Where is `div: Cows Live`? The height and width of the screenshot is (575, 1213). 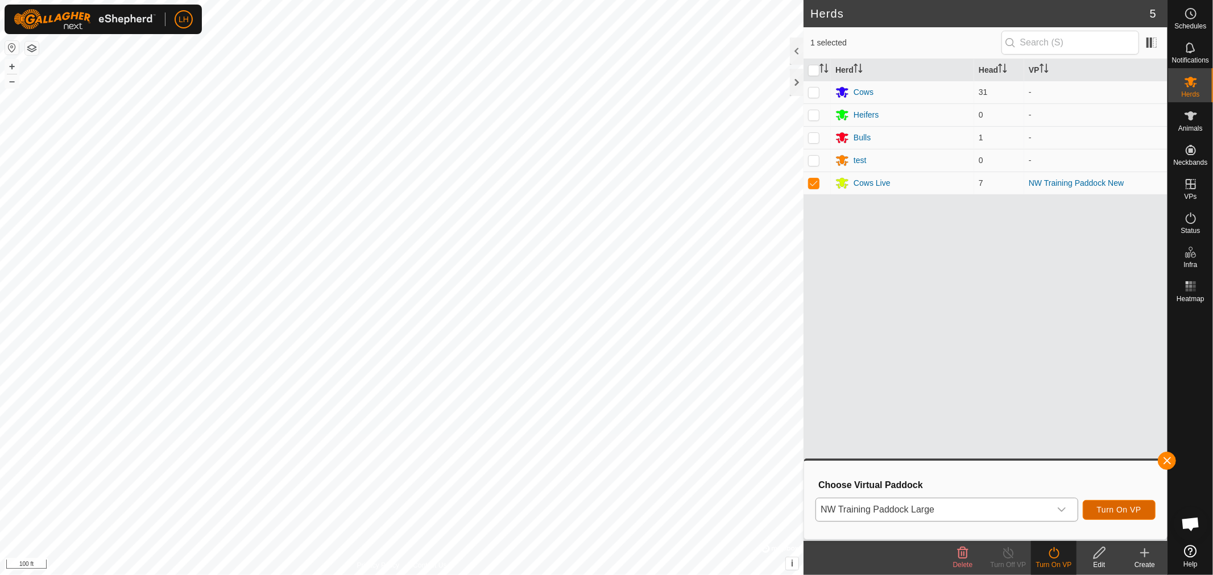 div: Cows Live is located at coordinates (872, 183).